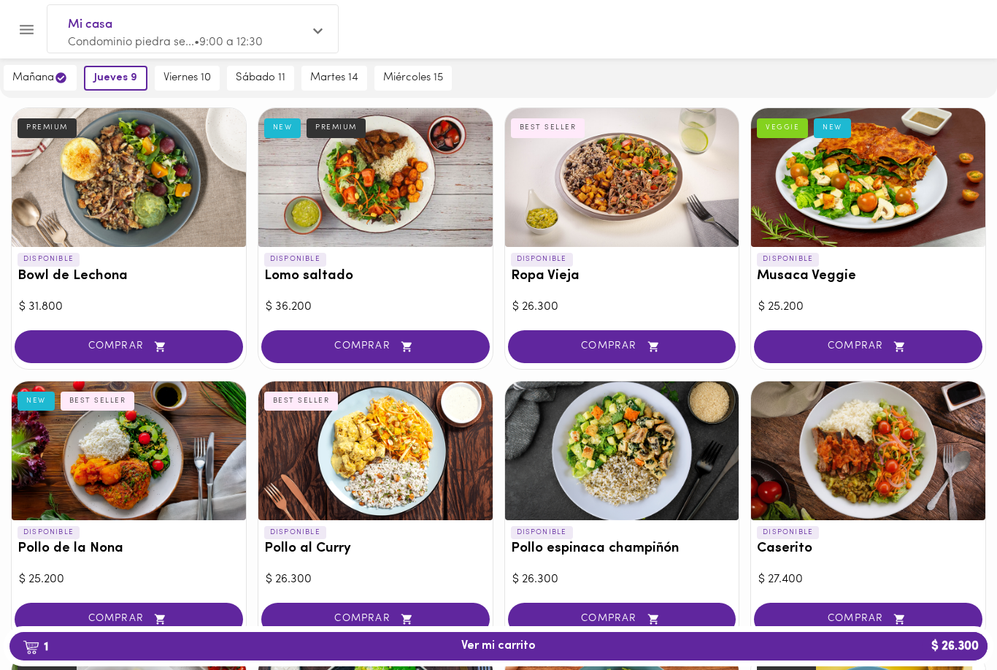 The image size is (997, 670). I want to click on div: Pollo espinaca champiñón, so click(622, 450).